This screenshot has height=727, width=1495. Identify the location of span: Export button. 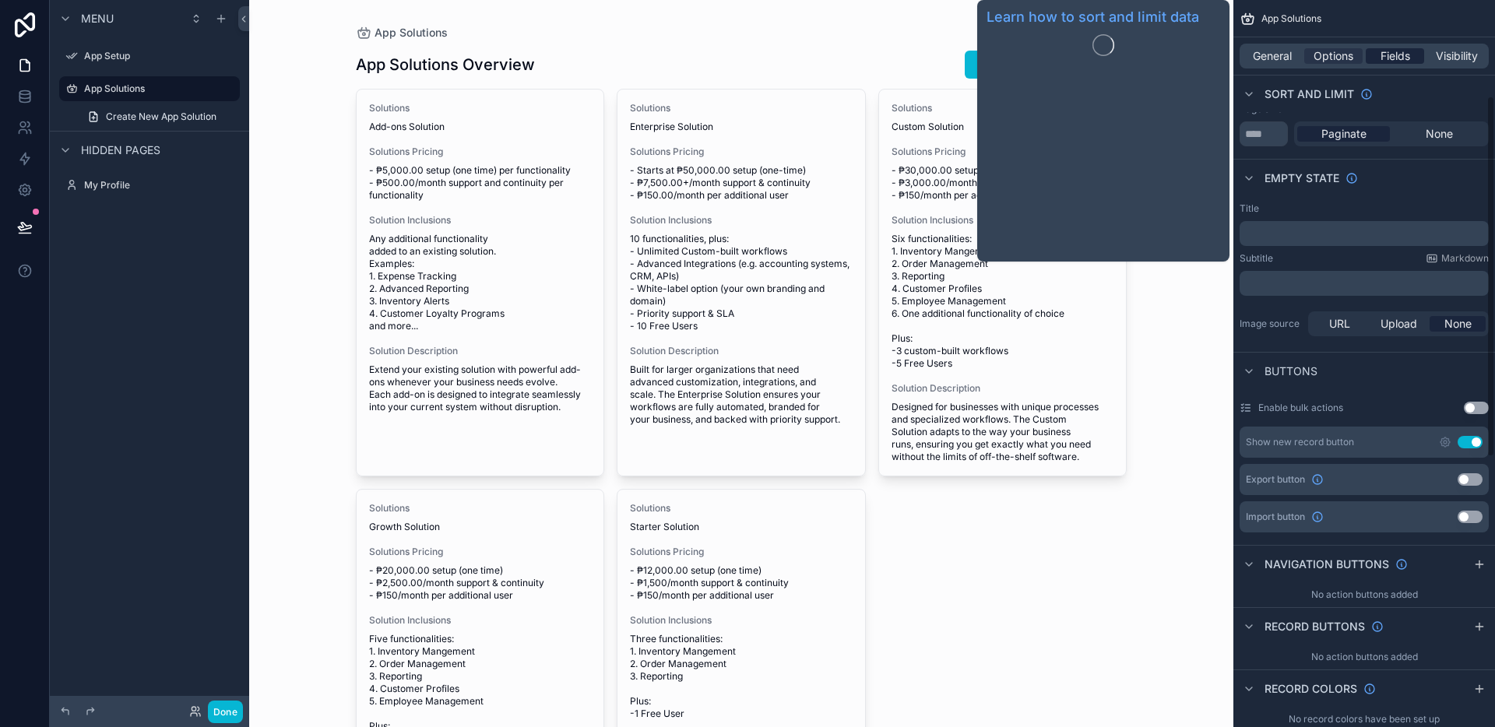
(1275, 480).